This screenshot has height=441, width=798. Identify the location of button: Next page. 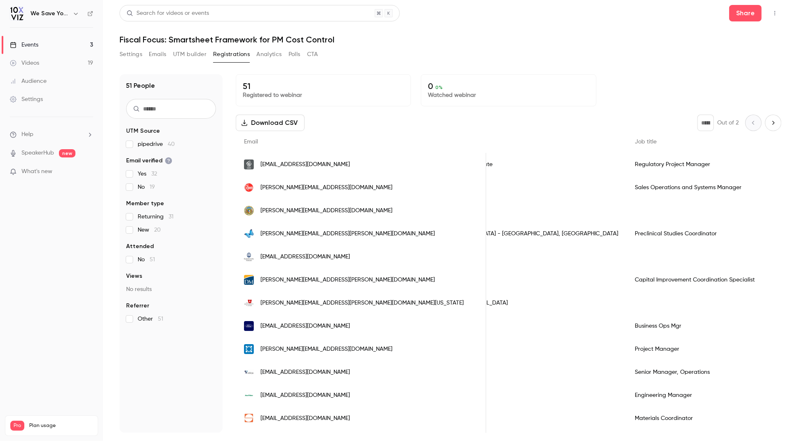
(773, 123).